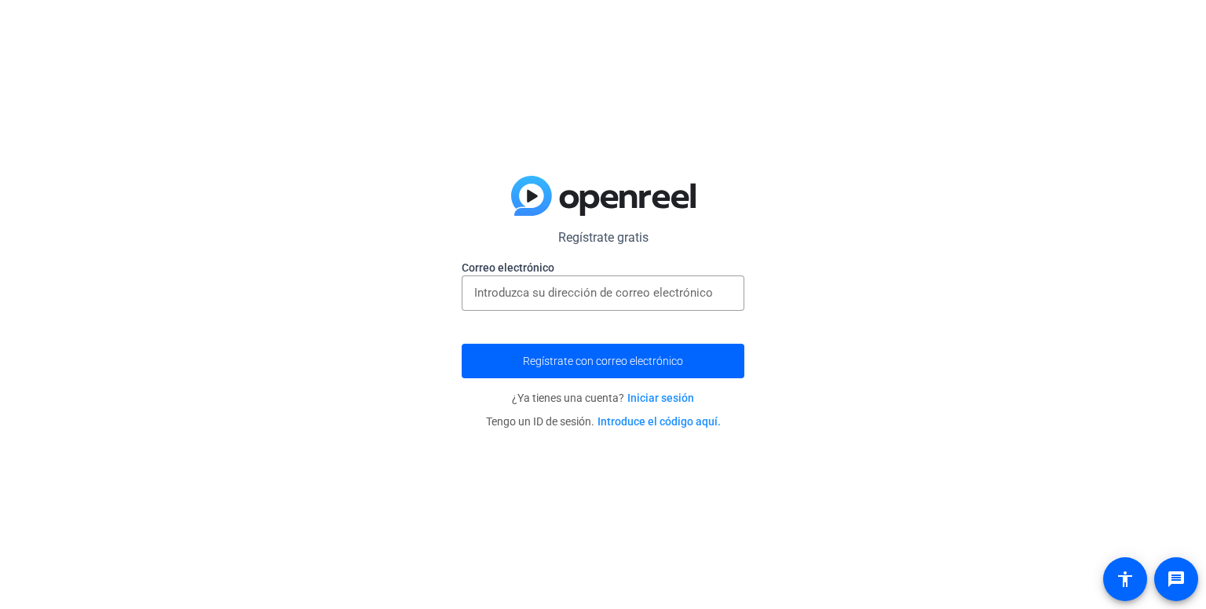 Image resolution: width=1206 pixels, height=609 pixels. What do you see at coordinates (659, 422) in the screenshot?
I see `font: Introduce el código aquí.` at bounding box center [659, 422].